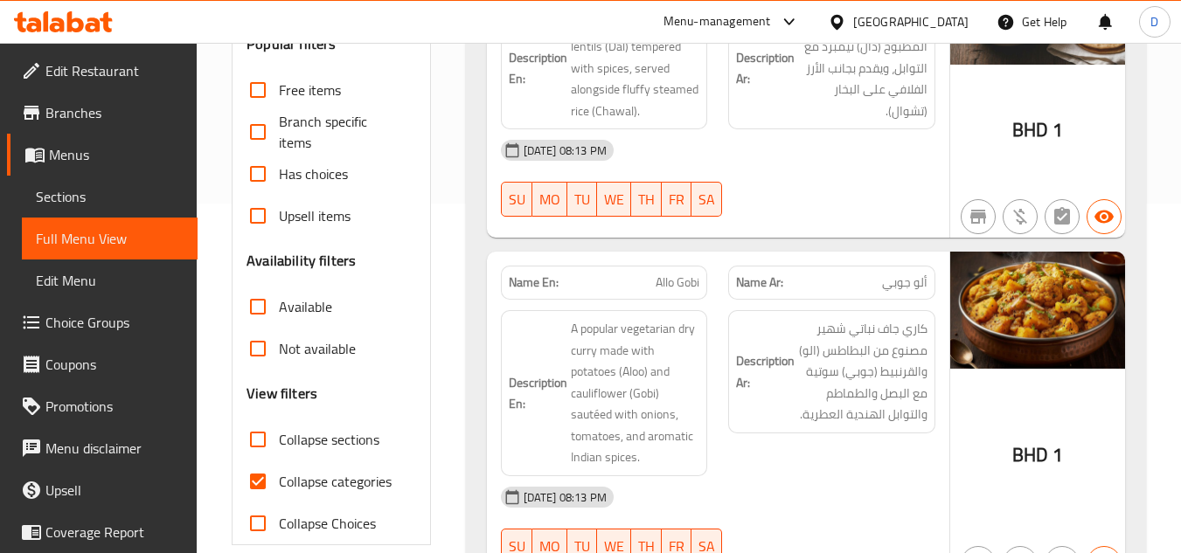 Image resolution: width=1181 pixels, height=553 pixels. What do you see at coordinates (281, 393) in the screenshot?
I see `h3: View filters` at bounding box center [281, 393].